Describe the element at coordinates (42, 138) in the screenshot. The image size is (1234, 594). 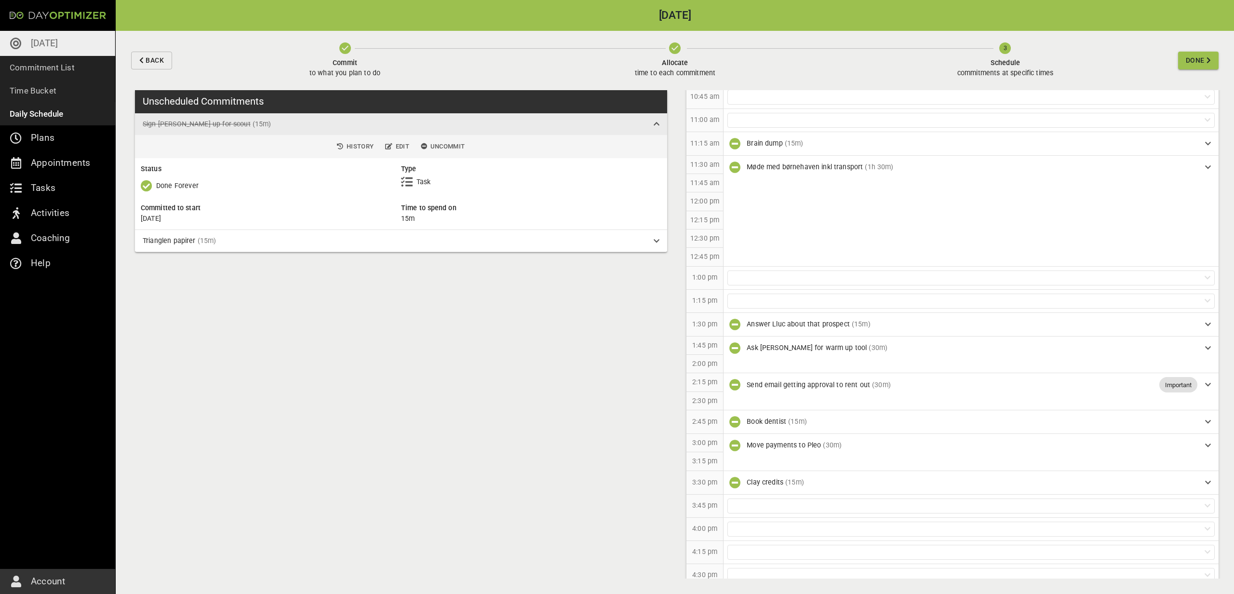
I see `p: Plans` at that location.